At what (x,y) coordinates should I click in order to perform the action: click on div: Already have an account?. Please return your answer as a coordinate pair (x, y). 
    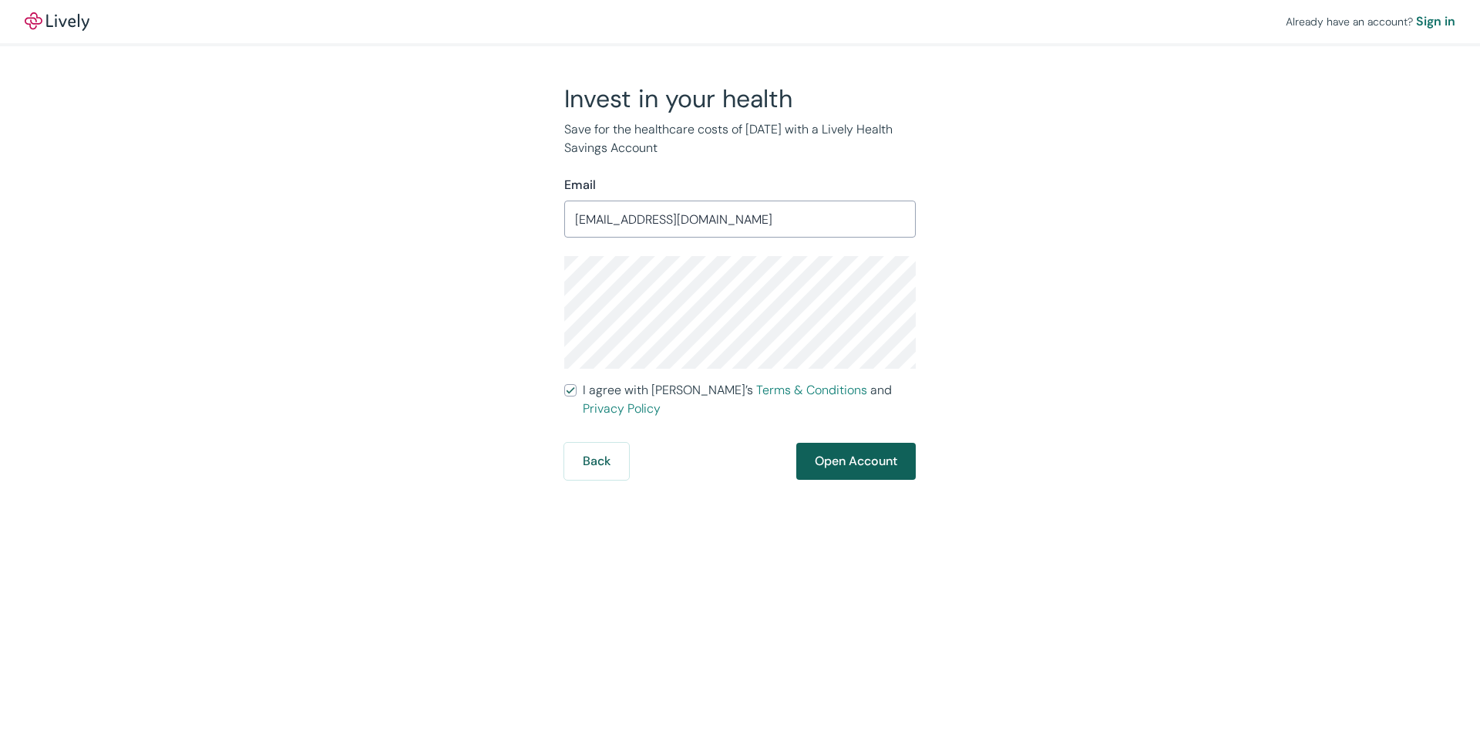
    Looking at the image, I should click on (1371, 22).